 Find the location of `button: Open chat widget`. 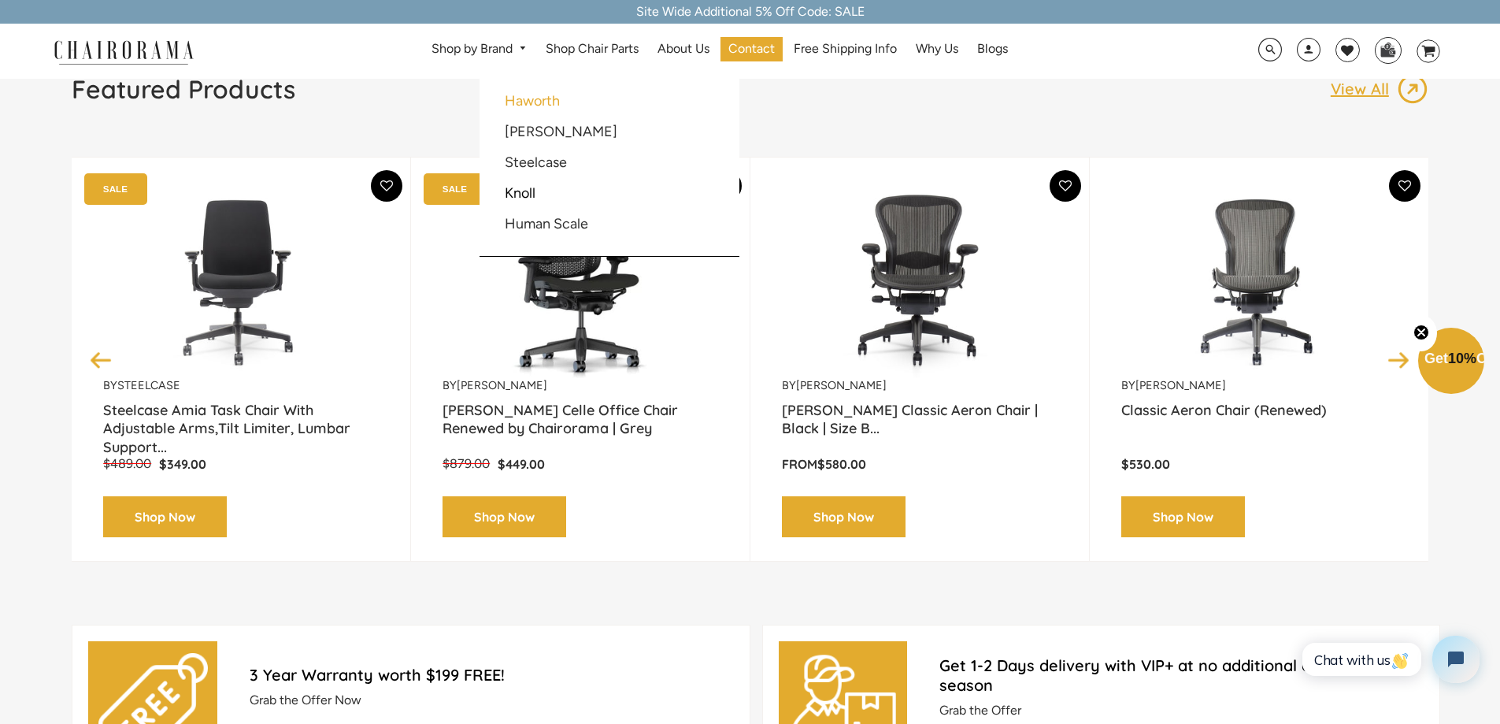

button: Open chat widget is located at coordinates (171, 37).